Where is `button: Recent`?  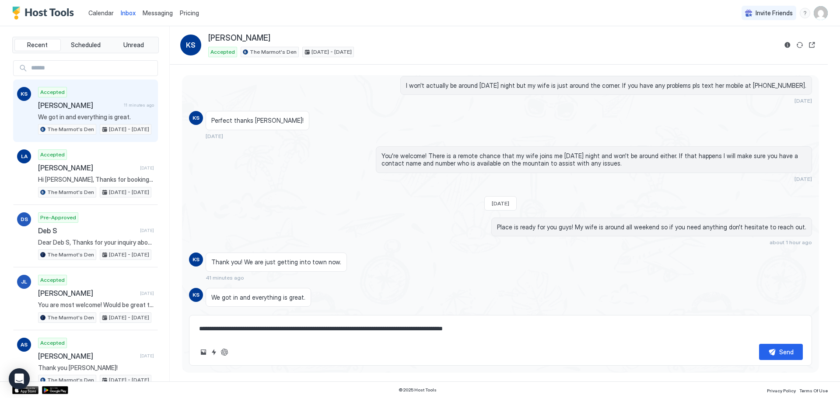
button: Recent is located at coordinates (38, 45).